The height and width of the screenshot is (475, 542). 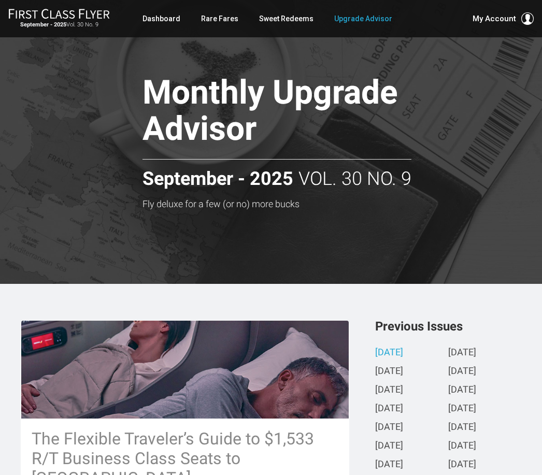 I want to click on a: Upgrade Advisor, so click(x=363, y=19).